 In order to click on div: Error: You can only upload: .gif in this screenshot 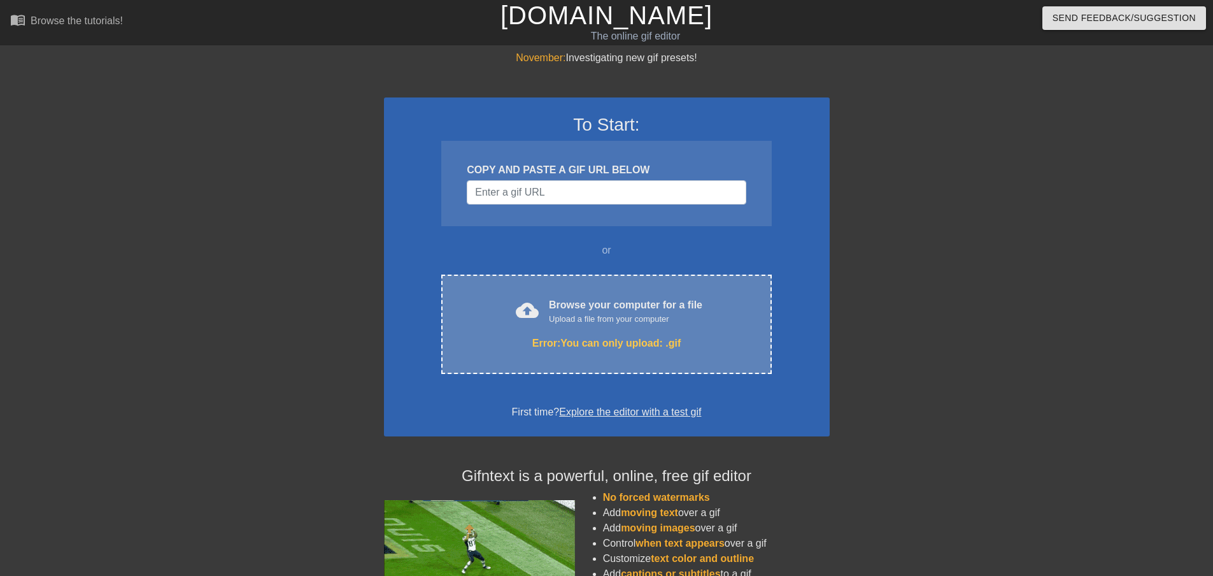, I will do `click(606, 343)`.